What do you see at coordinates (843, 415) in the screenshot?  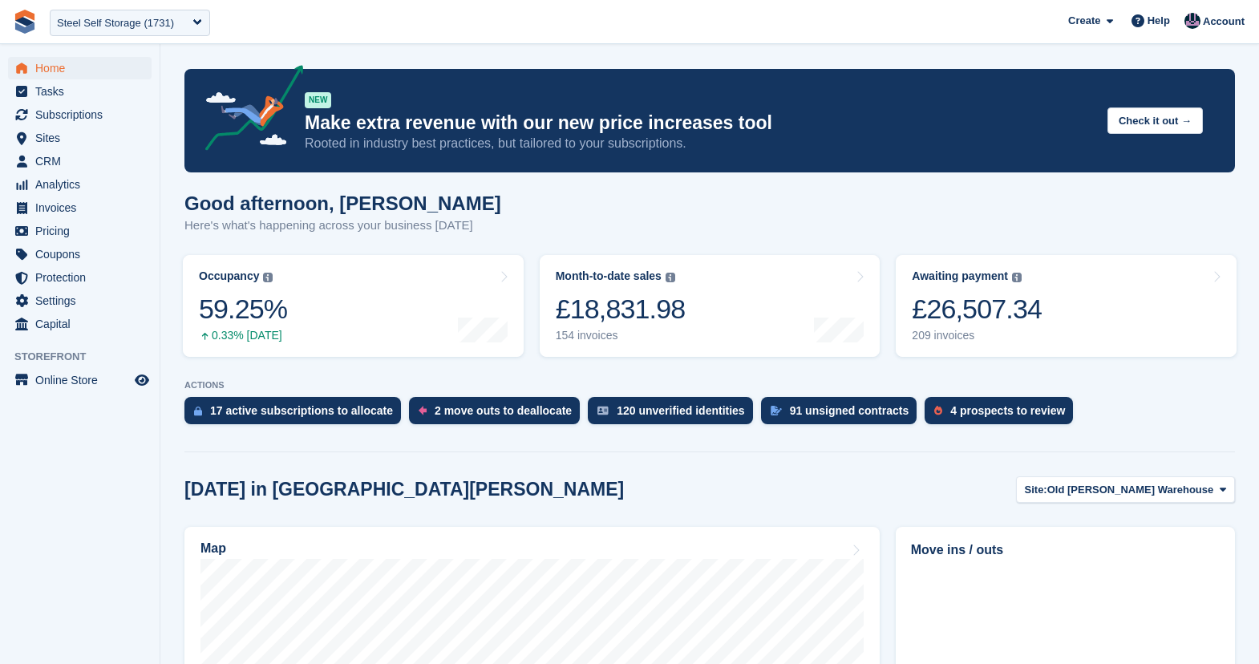 I see `a: 91 unsigned contracts` at bounding box center [843, 415].